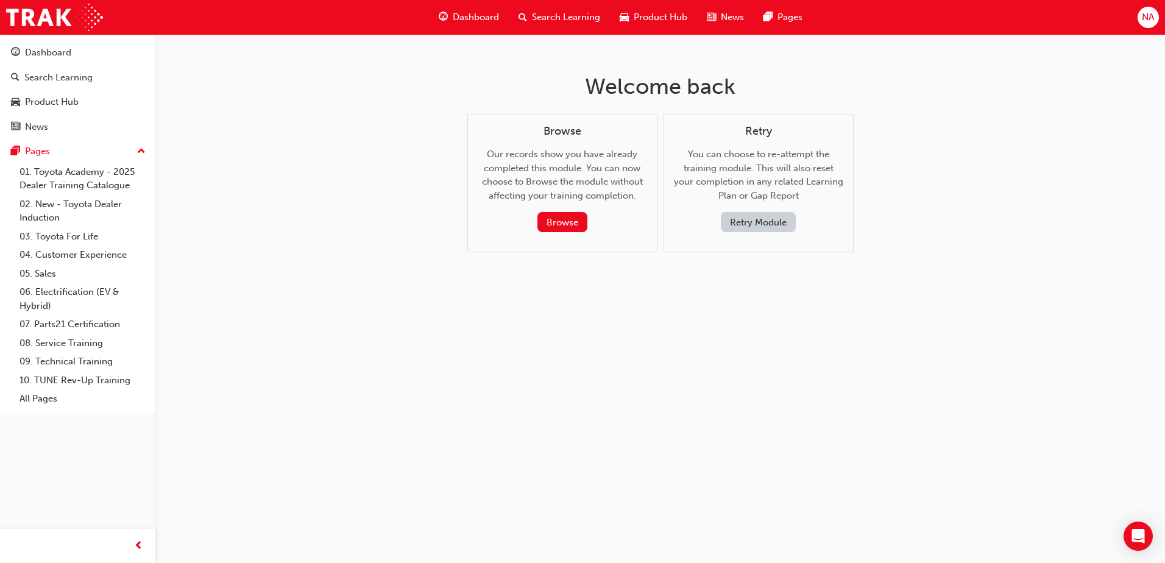 The height and width of the screenshot is (563, 1165). Describe the element at coordinates (77, 77) in the screenshot. I see `a: Search Learning` at that location.